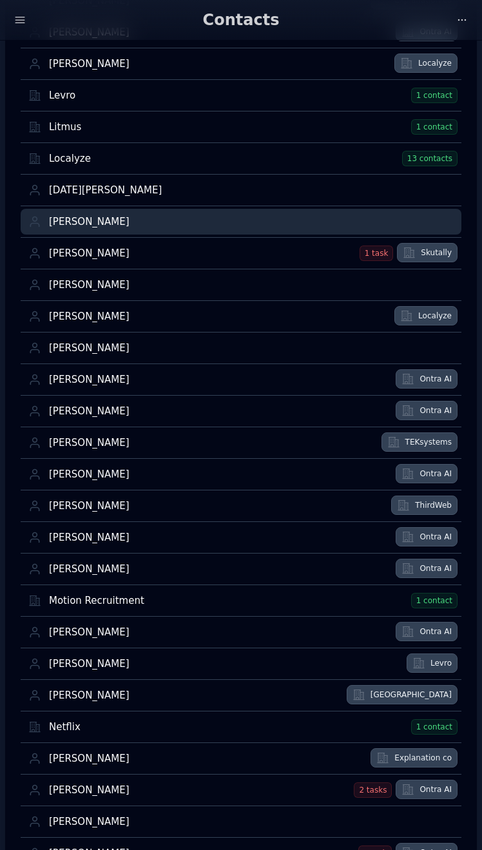 This screenshot has height=850, width=482. Describe the element at coordinates (253, 95) in the screenshot. I see `a: Levro 1 contact` at that location.